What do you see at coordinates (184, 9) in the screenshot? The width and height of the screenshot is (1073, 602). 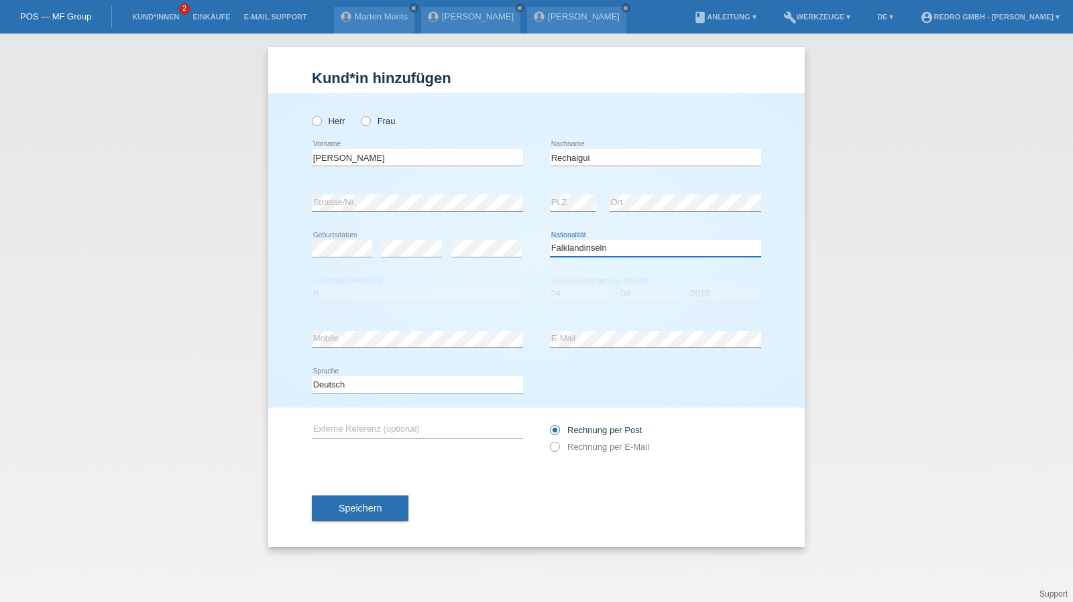 I see `span: 2` at bounding box center [184, 9].